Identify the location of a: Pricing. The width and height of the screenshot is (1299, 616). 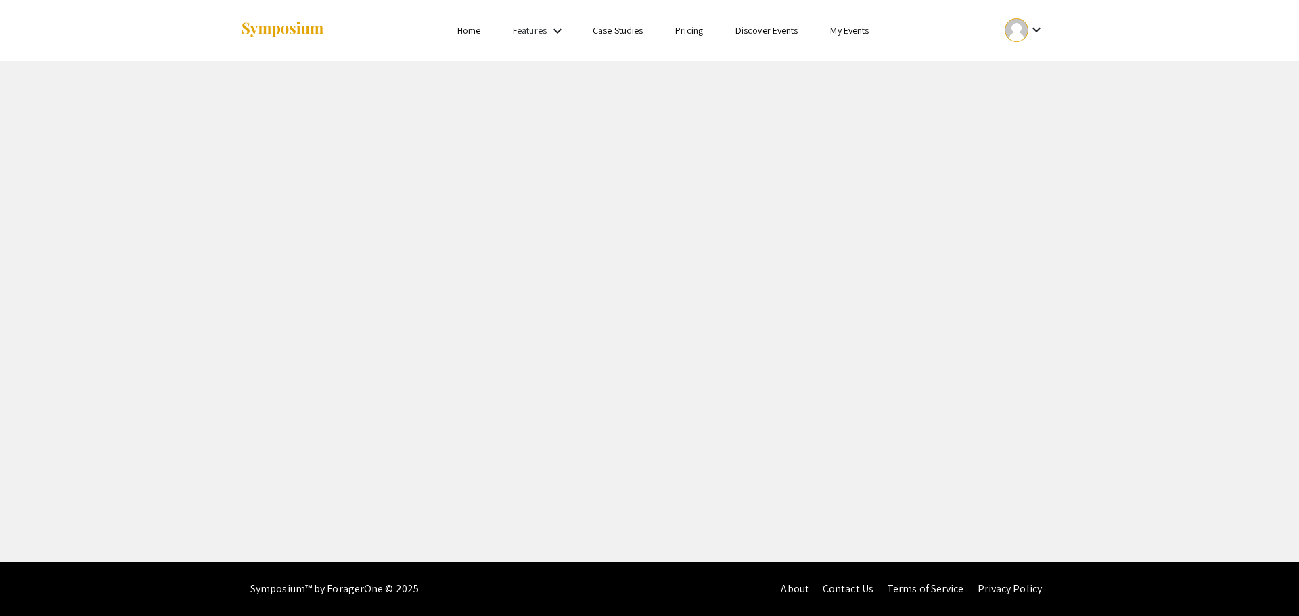
(689, 30).